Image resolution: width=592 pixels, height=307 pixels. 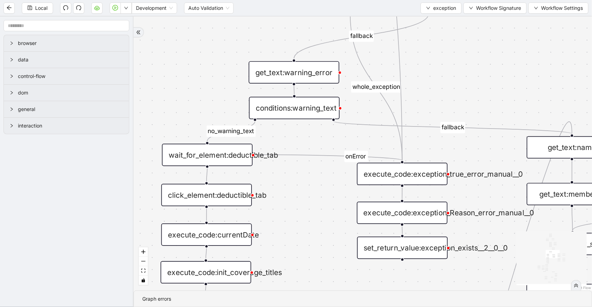 What do you see at coordinates (499, 8) in the screenshot?
I see `span: Workflow Signature` at bounding box center [499, 8].